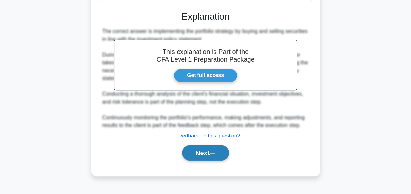 The width and height of the screenshot is (411, 194). Describe the element at coordinates (208, 136) in the screenshot. I see `a: Feedback on this question?` at that location.